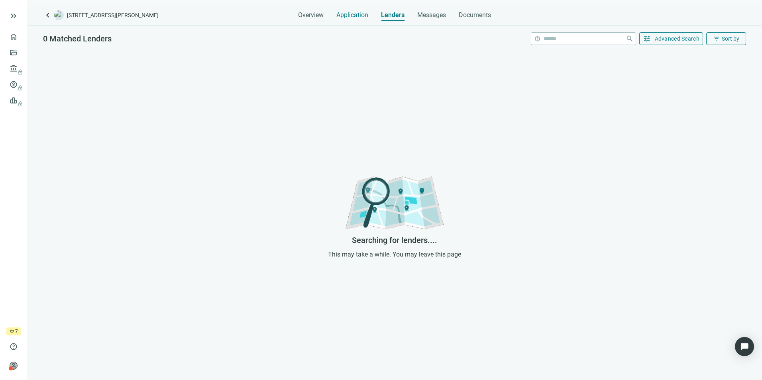 The height and width of the screenshot is (380, 762). Describe the element at coordinates (671, 39) in the screenshot. I see `button: tuneAdvanced Search` at that location.